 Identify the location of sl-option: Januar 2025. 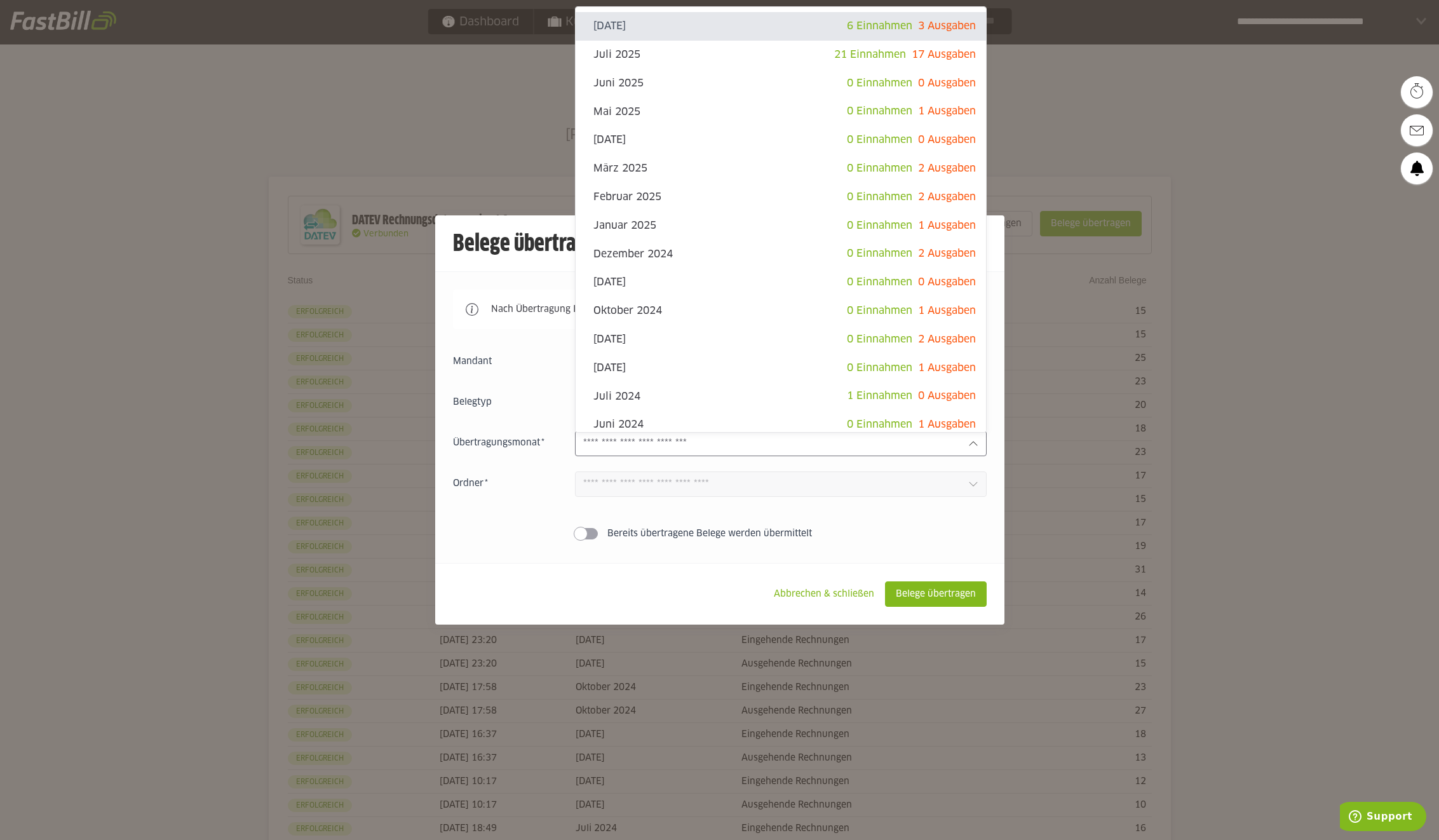
(781, 226).